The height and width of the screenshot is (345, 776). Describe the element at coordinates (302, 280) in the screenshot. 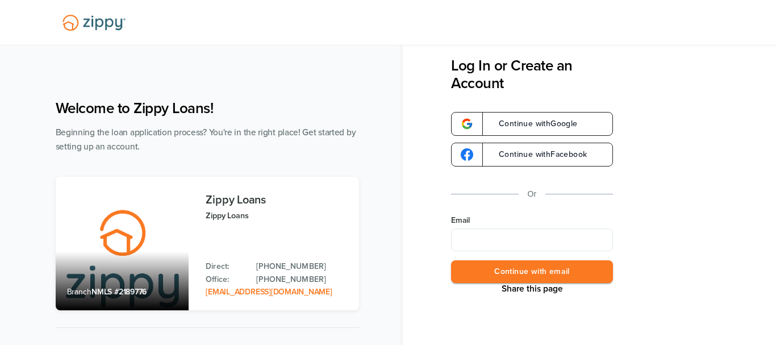

I see `a: Office Phone: 512-975-2947` at that location.